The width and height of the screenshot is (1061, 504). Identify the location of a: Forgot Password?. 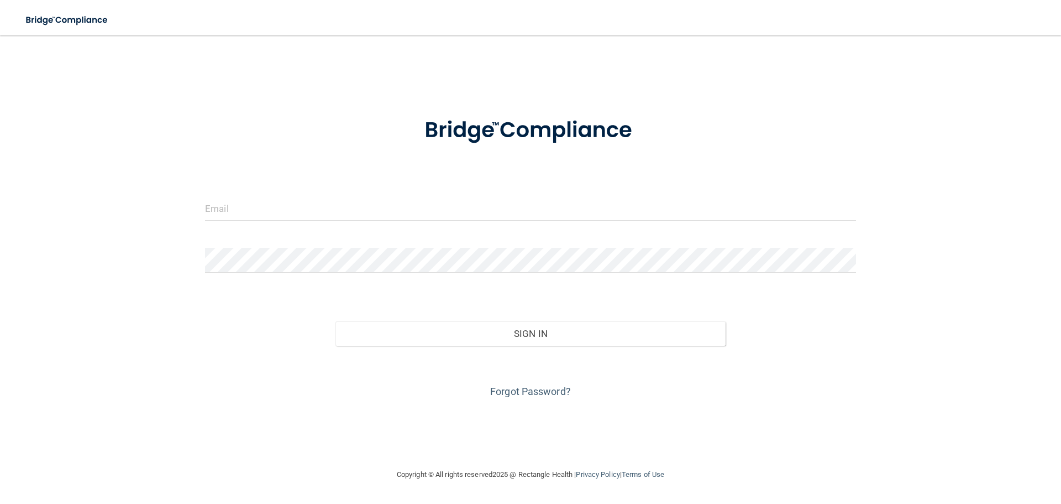
(531, 391).